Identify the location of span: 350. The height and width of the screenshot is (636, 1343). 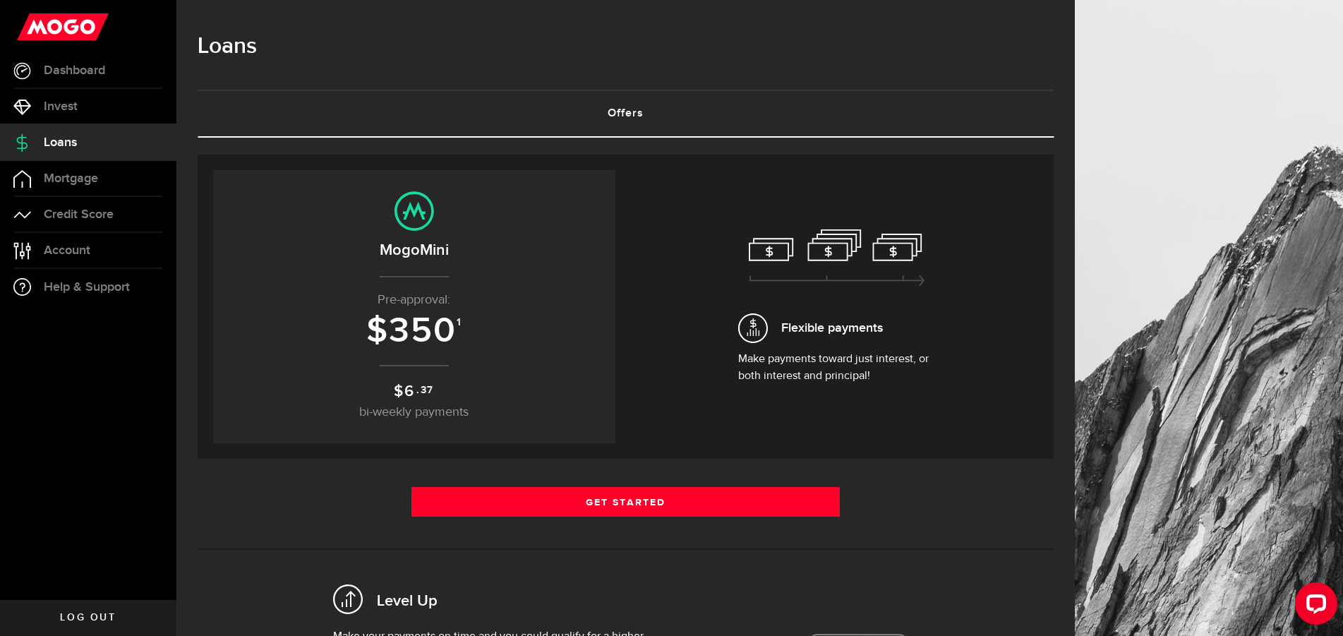
(423, 331).